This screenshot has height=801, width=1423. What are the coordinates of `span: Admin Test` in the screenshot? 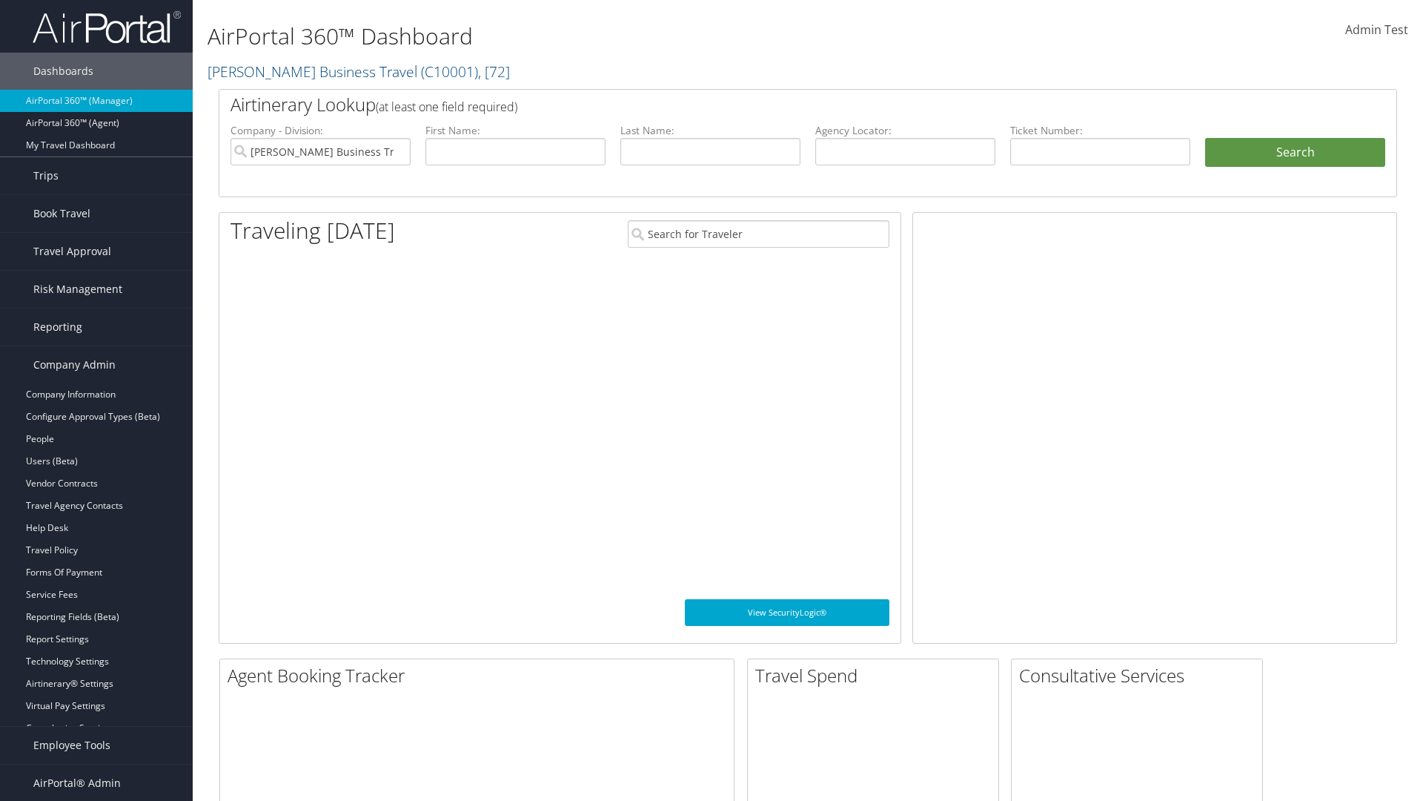 It's located at (1377, 30).